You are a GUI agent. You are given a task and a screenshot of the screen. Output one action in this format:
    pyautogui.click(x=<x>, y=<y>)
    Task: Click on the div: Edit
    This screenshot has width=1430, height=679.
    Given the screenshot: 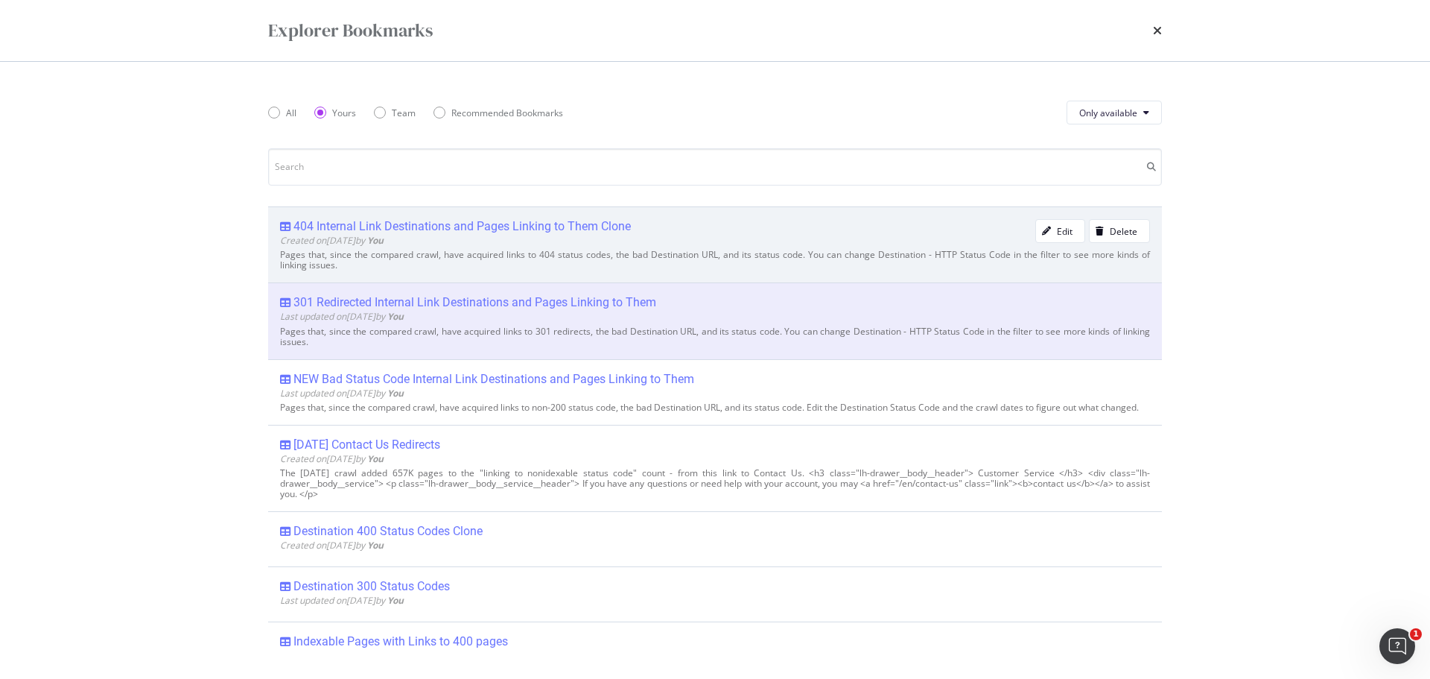 What is the action you would take?
    pyautogui.click(x=1064, y=231)
    